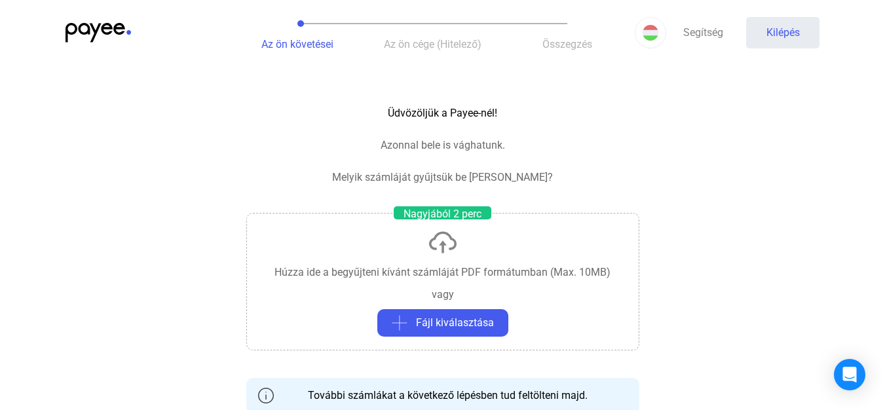 The width and height of the screenshot is (885, 410). Describe the element at coordinates (98, 33) in the screenshot. I see `img: kedvezményezett-logó` at that location.